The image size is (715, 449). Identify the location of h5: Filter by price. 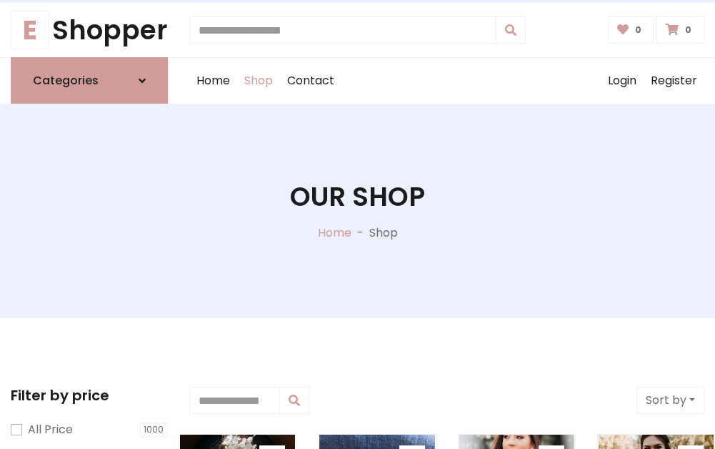
(89, 395).